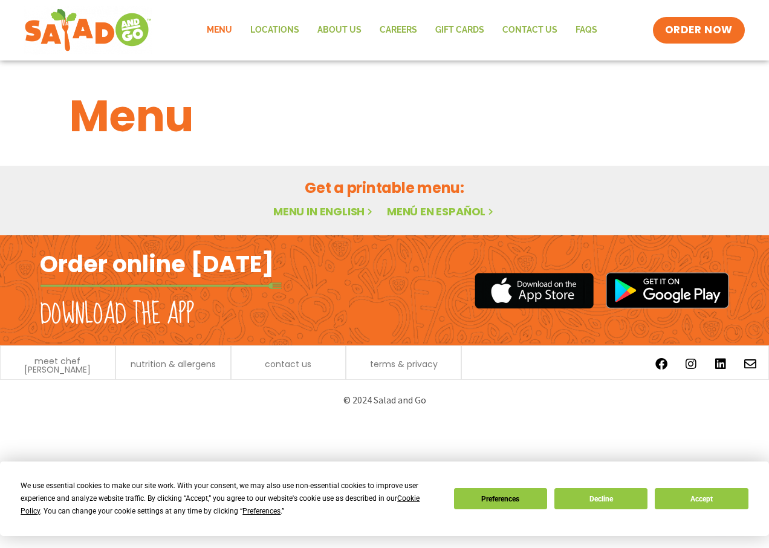 The width and height of the screenshot is (769, 548). Describe the element at coordinates (404, 364) in the screenshot. I see `span: terms & privacy` at that location.